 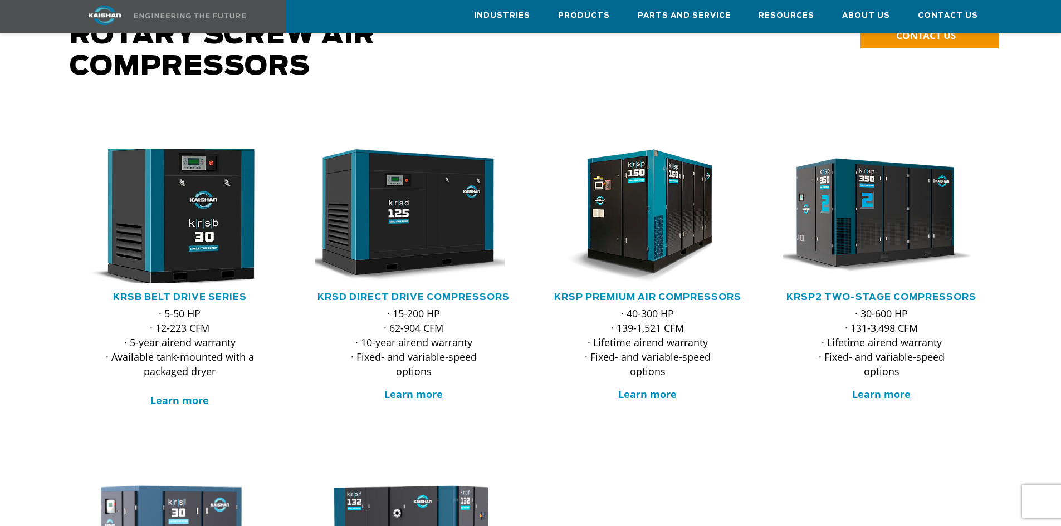 I want to click on a: Industries, so click(x=502, y=16).